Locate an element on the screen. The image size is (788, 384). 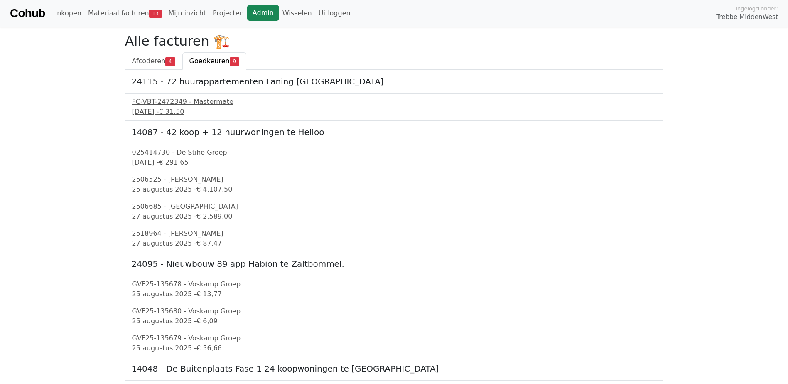
span: € 56,66 is located at coordinates (209, 348).